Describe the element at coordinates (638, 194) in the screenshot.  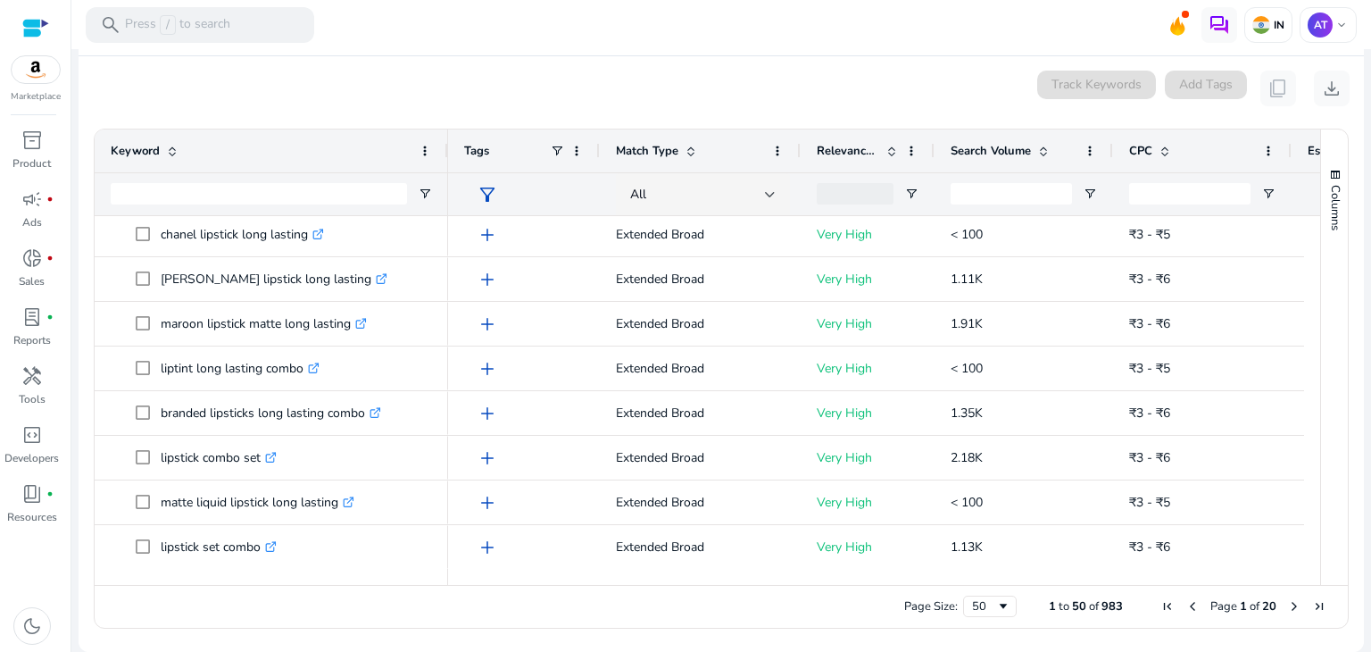
I see `span: All` at that location.